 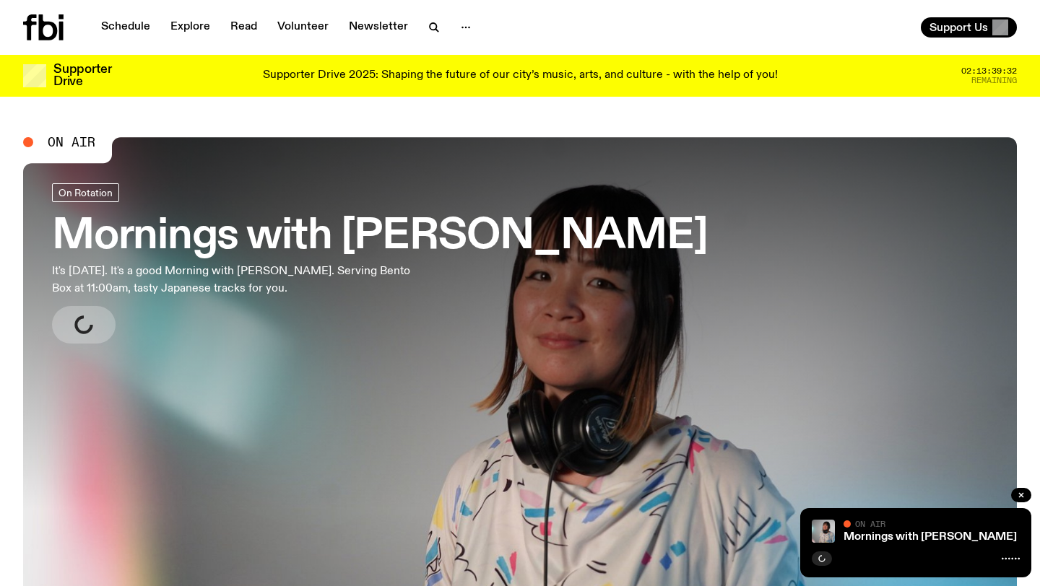 I want to click on a: Read, so click(x=243, y=27).